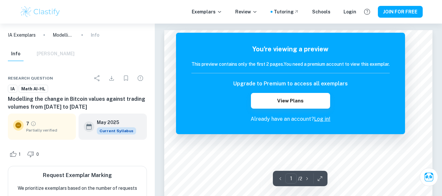  What do you see at coordinates (40, 12) in the screenshot?
I see `a: Clastify logo` at bounding box center [40, 12].